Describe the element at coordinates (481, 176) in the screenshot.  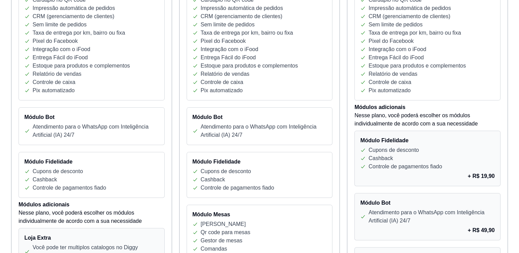
I see `p: + R$ 19,90` at that location.